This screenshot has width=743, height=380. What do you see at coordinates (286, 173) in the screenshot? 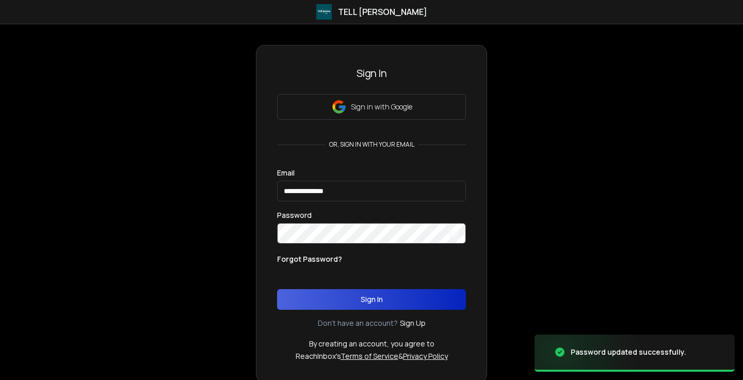
I see `label: Email` at bounding box center [286, 173].